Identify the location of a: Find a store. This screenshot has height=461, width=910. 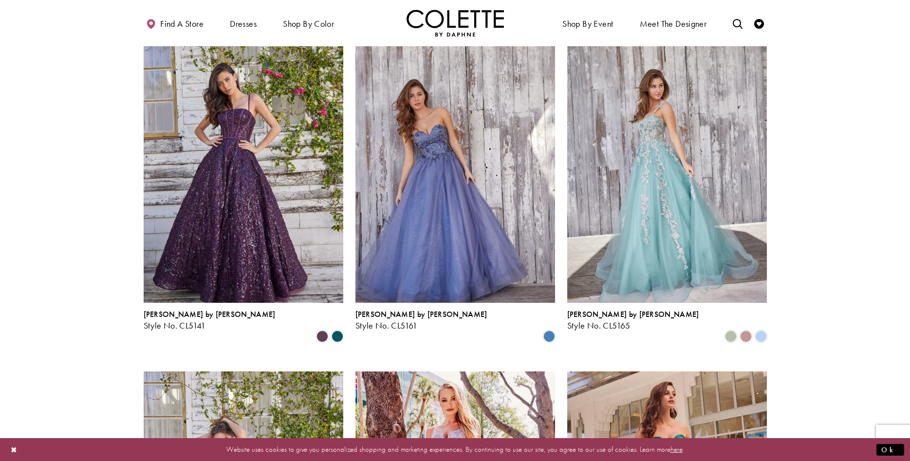
(175, 23).